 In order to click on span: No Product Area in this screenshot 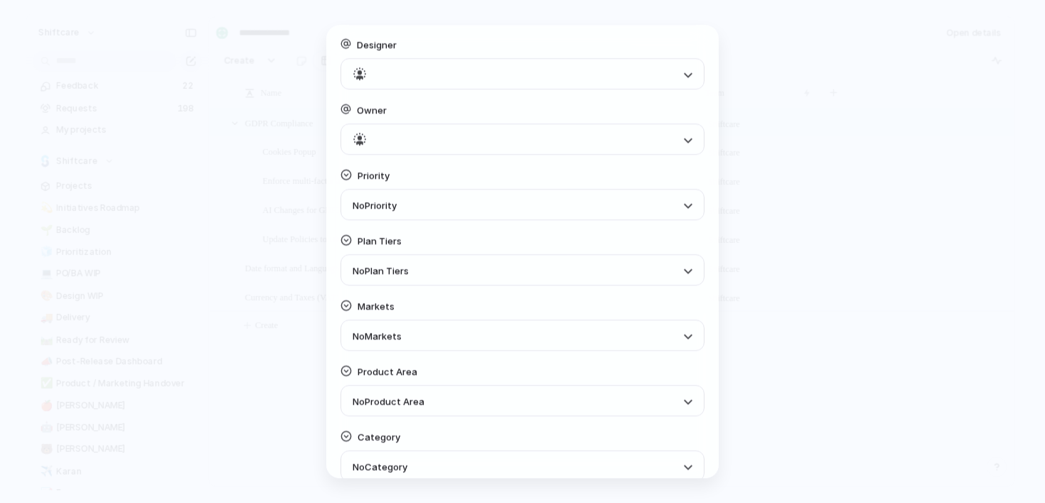, I will do `click(388, 402)`.